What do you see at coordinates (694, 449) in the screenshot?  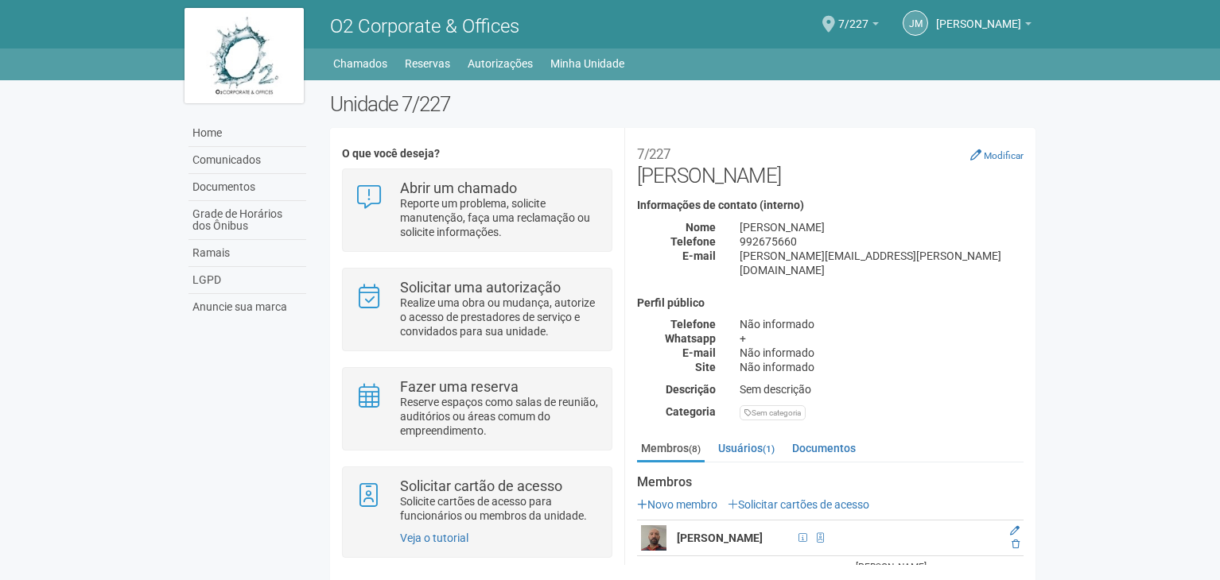 I see `small: (8)` at bounding box center [694, 449].